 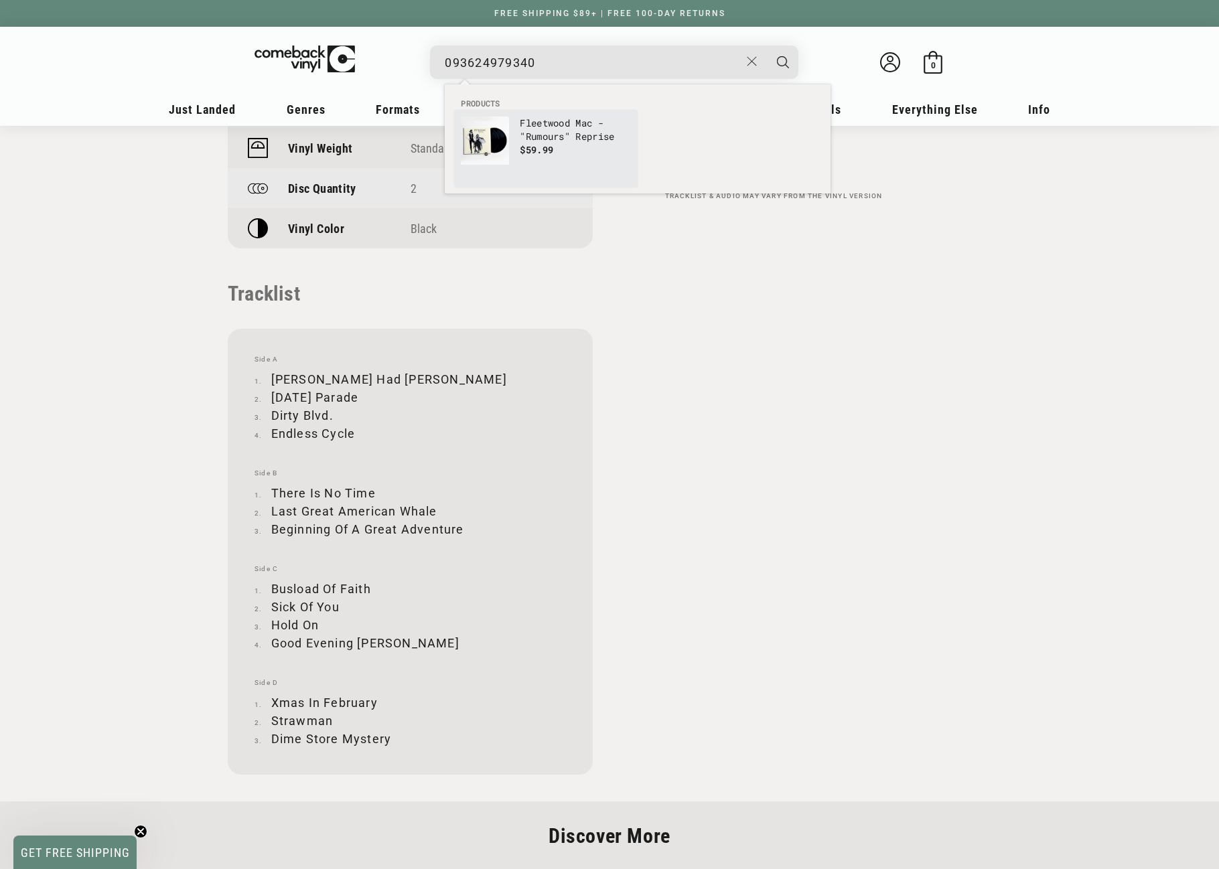 I want to click on li: Endless Cycle, so click(x=410, y=433).